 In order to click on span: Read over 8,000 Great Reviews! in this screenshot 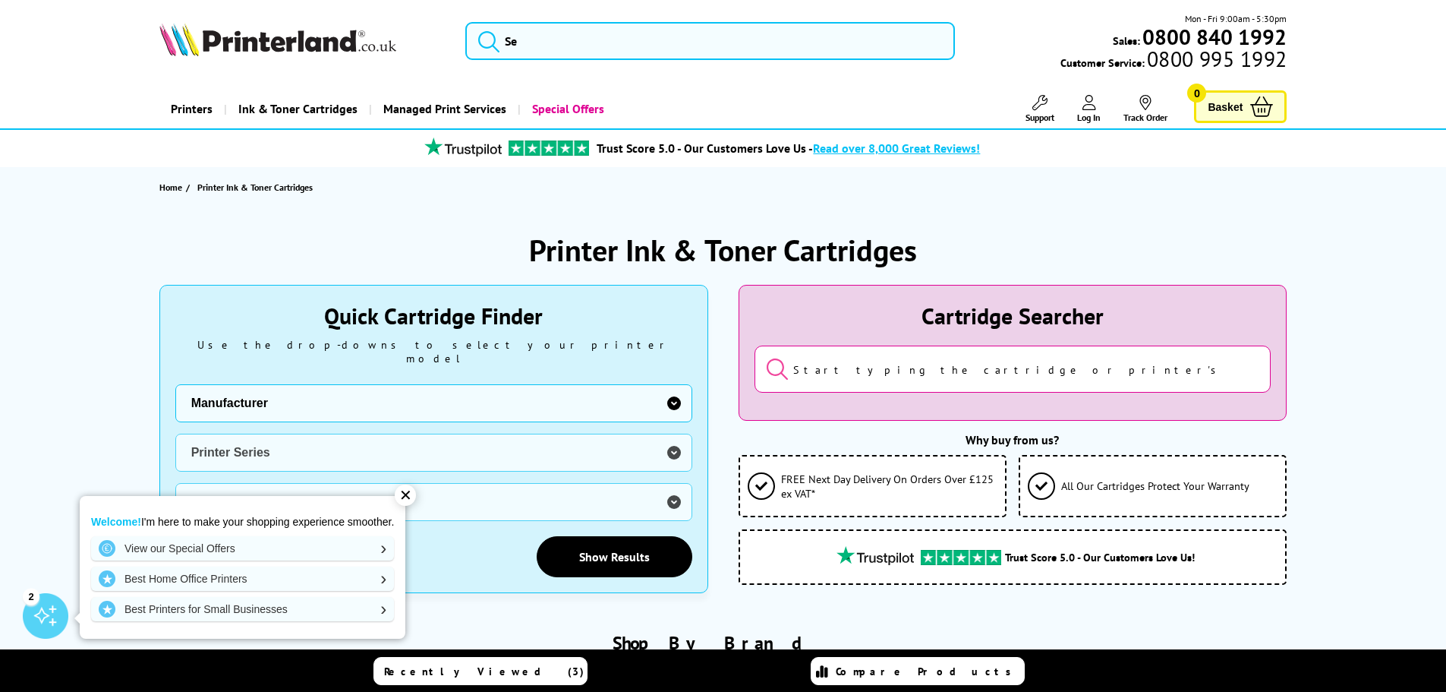, I will do `click(897, 148)`.